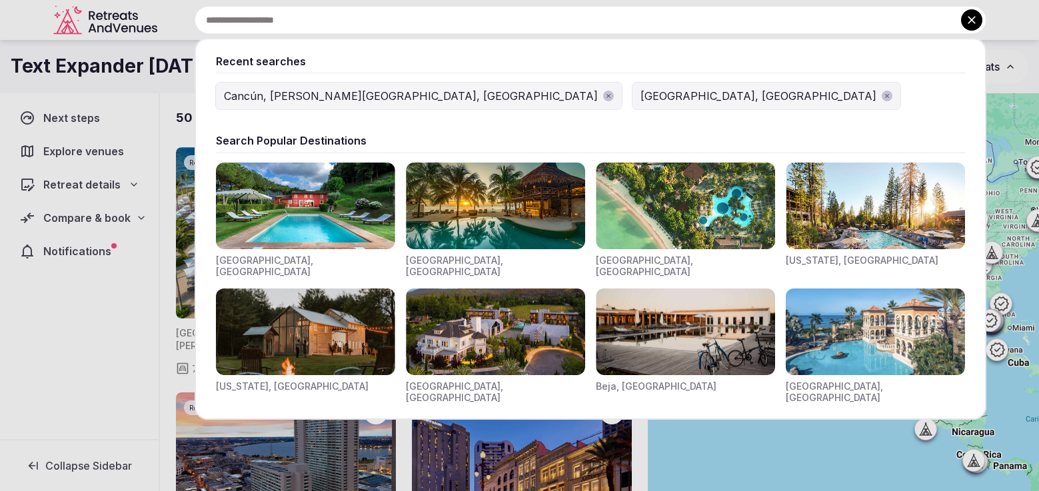 Image resolution: width=1039 pixels, height=491 pixels. I want to click on div: Search Popular Destinations, so click(590, 141).